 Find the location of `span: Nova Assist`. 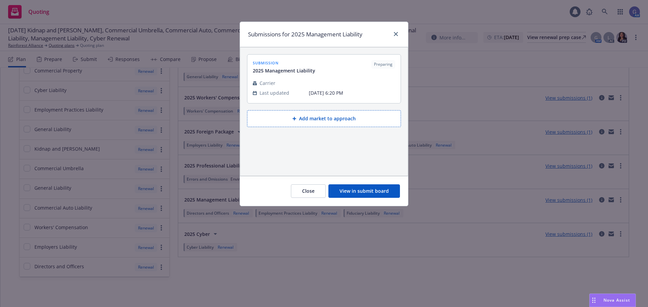

span: Nova Assist is located at coordinates (616, 300).